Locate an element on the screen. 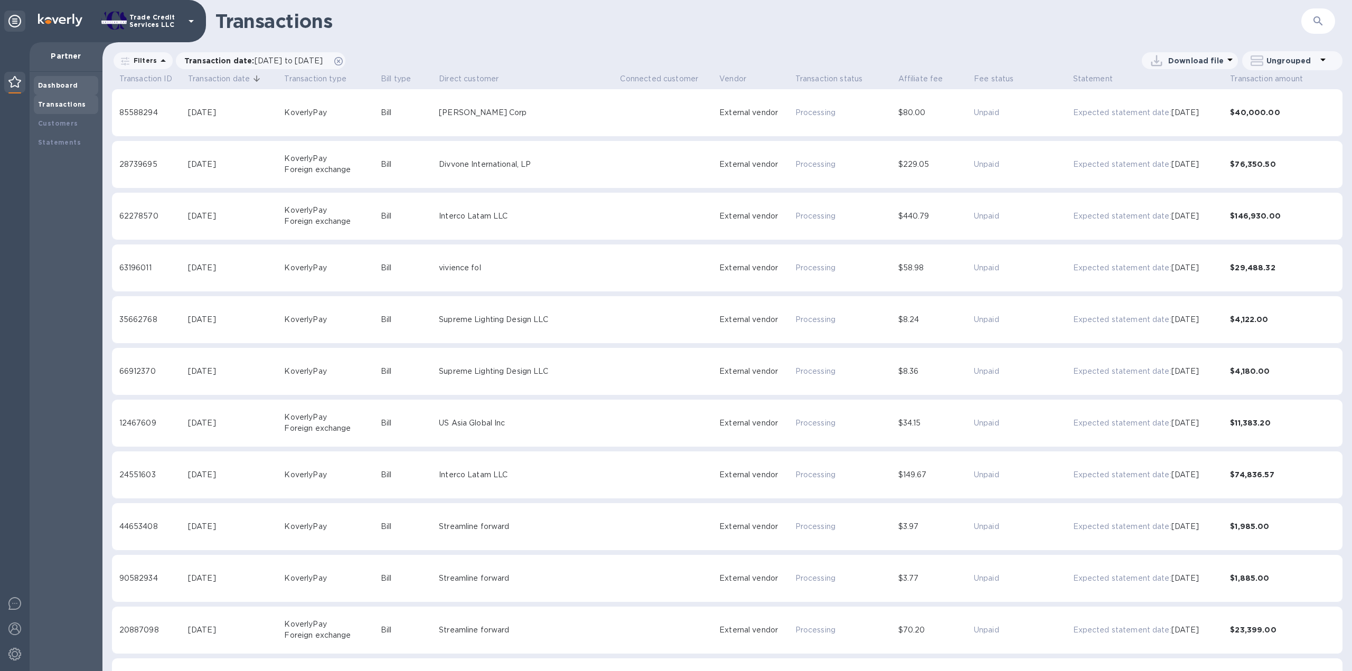  div: $4,122.00 is located at coordinates (1283, 320).